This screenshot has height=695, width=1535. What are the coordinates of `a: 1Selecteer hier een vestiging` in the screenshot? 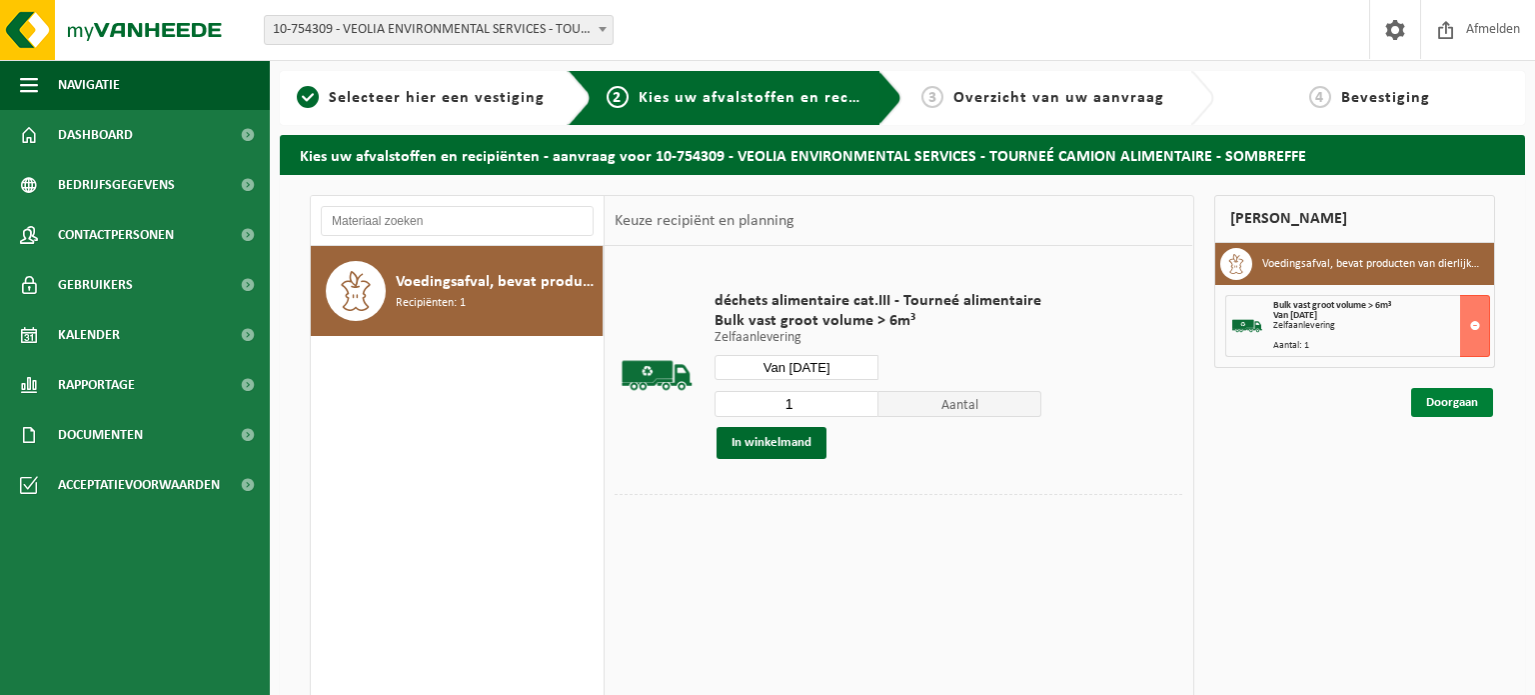 It's located at (421, 98).